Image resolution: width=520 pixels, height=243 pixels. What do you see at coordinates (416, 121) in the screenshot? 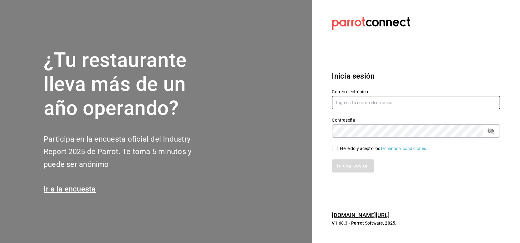
I see `label: Contraseña` at bounding box center [416, 121].